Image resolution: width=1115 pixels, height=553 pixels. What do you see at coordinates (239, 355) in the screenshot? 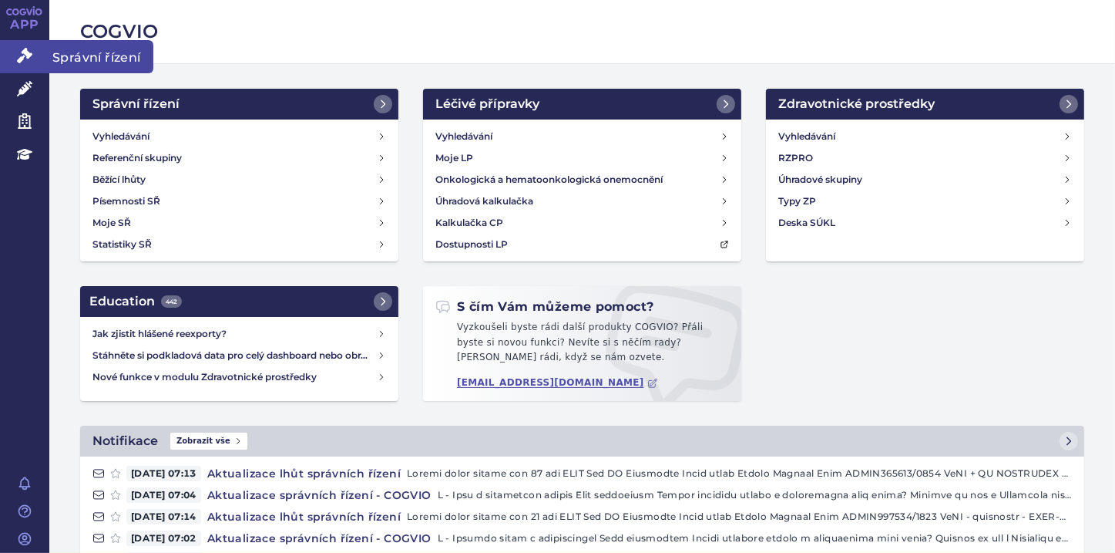
I see `a: Stáhněte si podkladová data pro celý dashboard nebo obrázek grafu v COGVIO App modulu Analytics` at bounding box center [239, 355].